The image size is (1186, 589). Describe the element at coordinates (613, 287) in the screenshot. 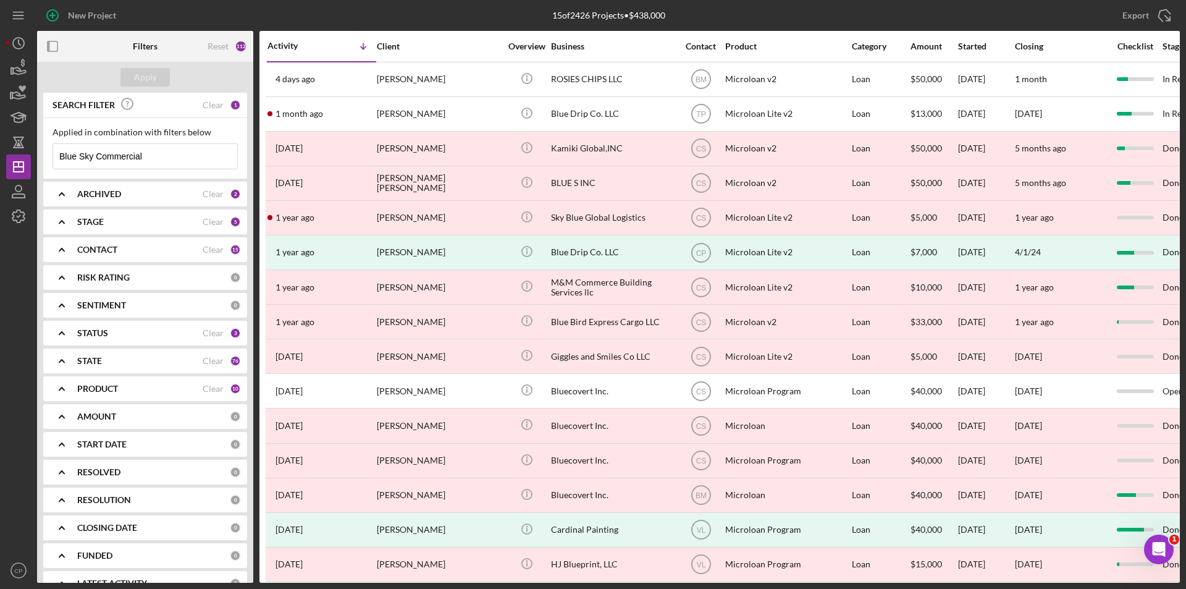

I see `div: M&M Commerce Building Services llc` at that location.